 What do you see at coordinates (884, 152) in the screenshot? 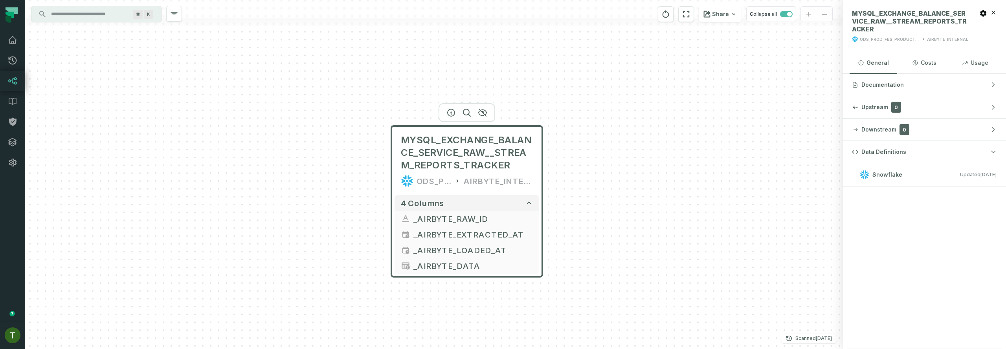
I see `span: Data Definitions` at bounding box center [884, 152].